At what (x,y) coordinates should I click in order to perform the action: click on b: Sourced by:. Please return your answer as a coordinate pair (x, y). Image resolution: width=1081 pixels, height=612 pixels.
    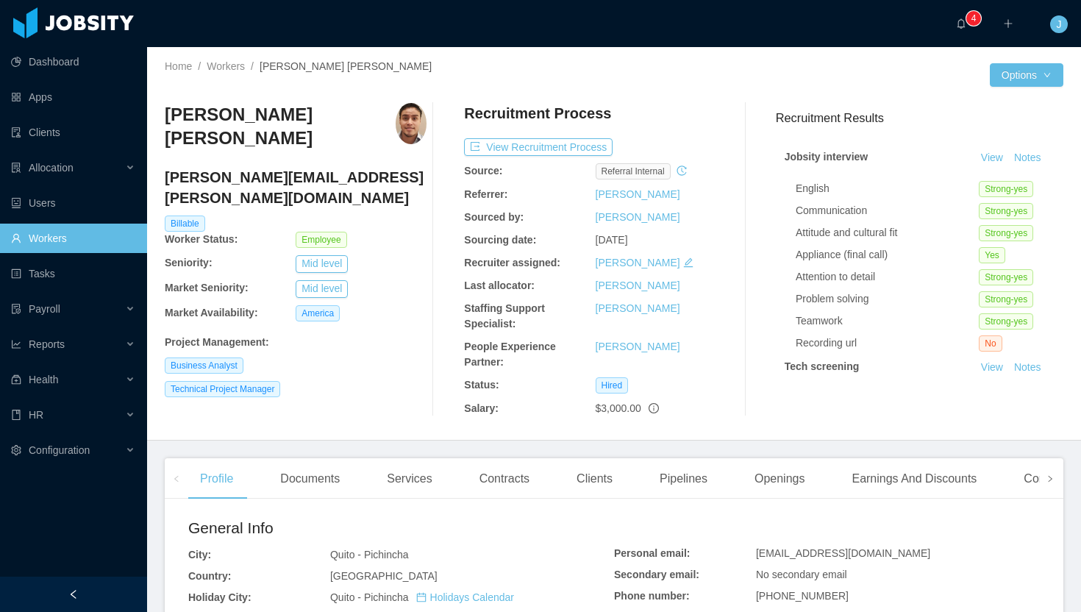
    Looking at the image, I should click on (494, 217).